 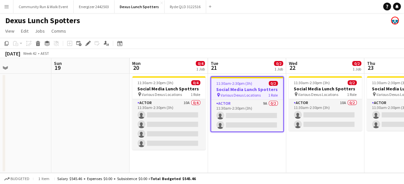 I want to click on app-card-role: Actor10A0/411:30am-2:30pm (3h), so click(x=169, y=125).